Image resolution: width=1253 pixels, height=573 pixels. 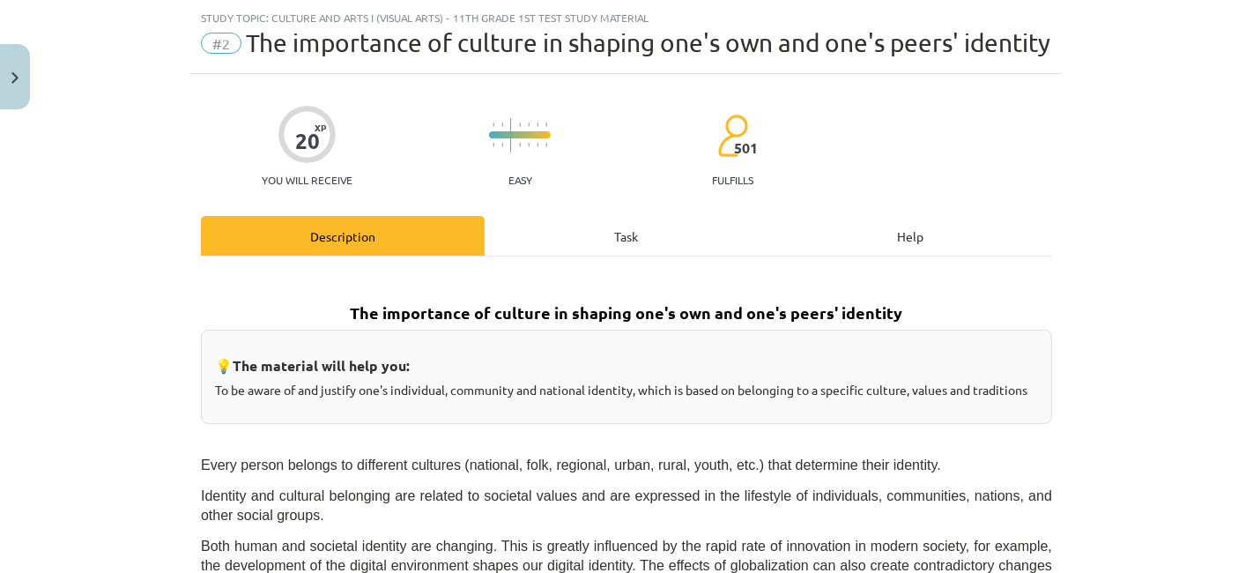 I want to click on font: Every person belongs to different cultures (national, folk, regional, urban, rural, youth, etc.) ..., so click(x=571, y=464).